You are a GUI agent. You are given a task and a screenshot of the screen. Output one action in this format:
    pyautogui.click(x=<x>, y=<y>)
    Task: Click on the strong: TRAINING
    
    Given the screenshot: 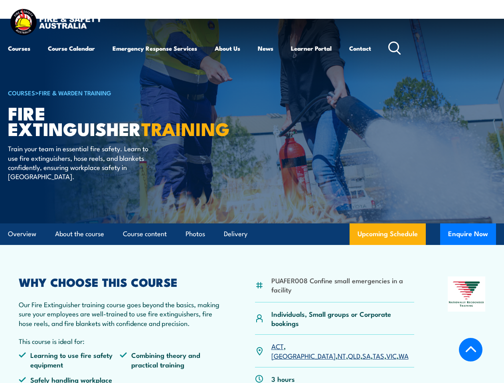 What is the action you would take?
    pyautogui.click(x=186, y=128)
    